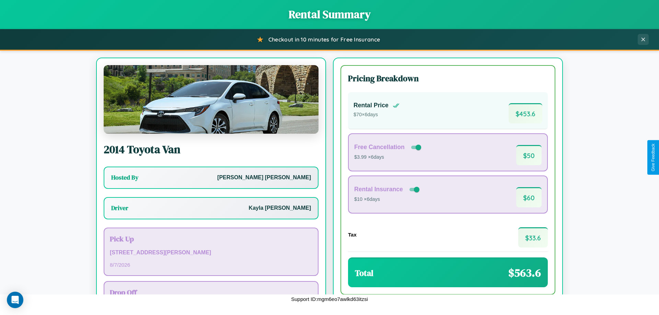 This screenshot has width=659, height=315. Describe the element at coordinates (379, 147) in the screenshot. I see `h4: Free Cancellation` at that location.